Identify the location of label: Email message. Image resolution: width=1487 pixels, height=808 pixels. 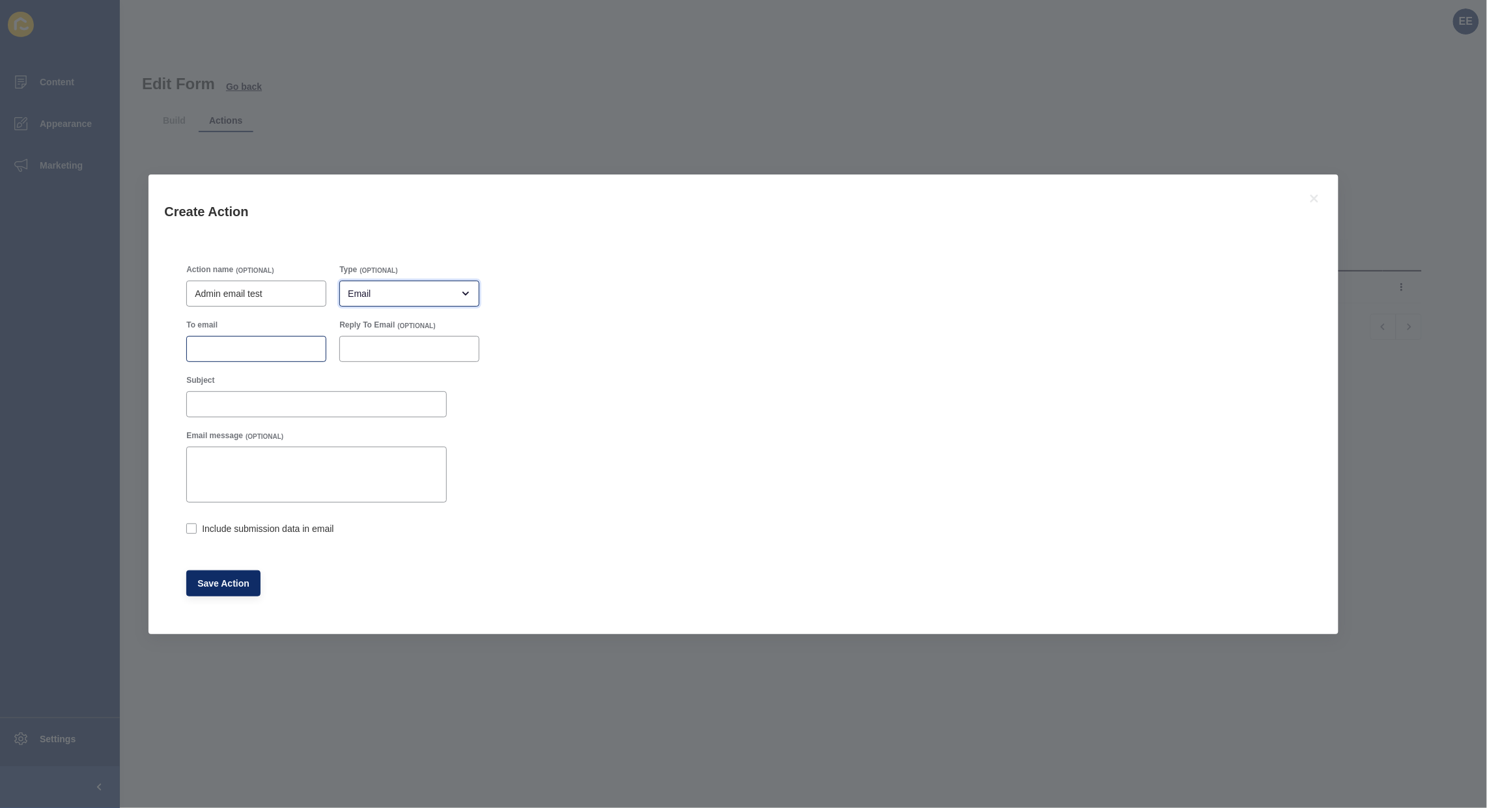
(214, 436).